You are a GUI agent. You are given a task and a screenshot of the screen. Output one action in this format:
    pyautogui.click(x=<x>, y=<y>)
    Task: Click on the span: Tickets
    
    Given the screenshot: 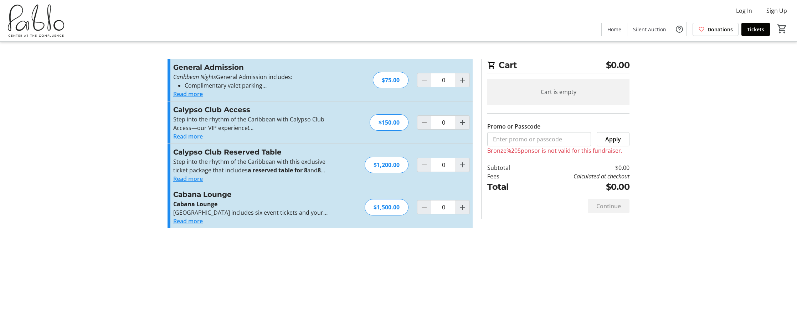 What is the action you would take?
    pyautogui.click(x=755, y=29)
    